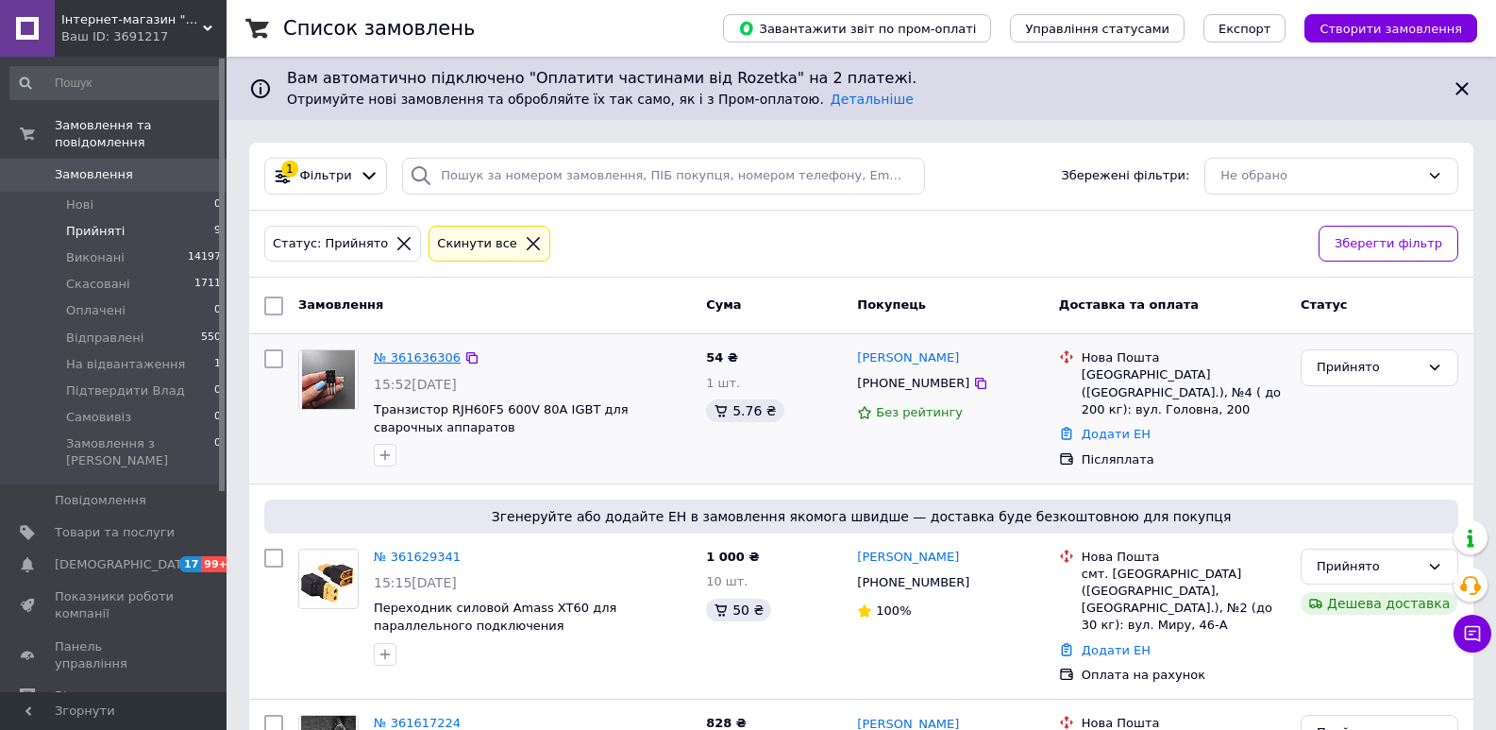 The width and height of the screenshot is (1496, 730). I want to click on span: Зберегти фільтр, so click(1388, 244).